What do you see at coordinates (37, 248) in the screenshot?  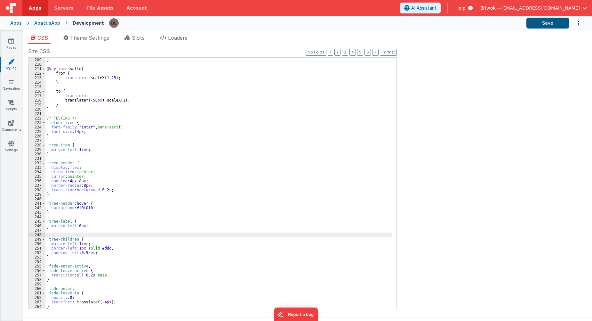 I see `div: 251` at bounding box center [37, 248].